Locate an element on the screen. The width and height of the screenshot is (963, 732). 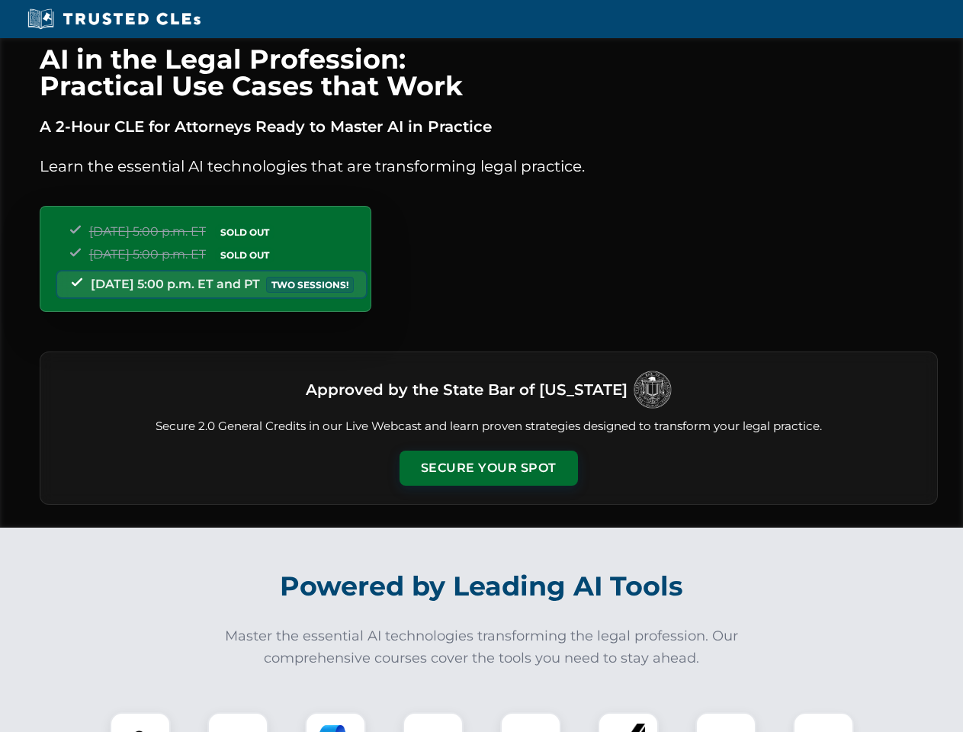
img: Trusted CLEs is located at coordinates (114, 19).